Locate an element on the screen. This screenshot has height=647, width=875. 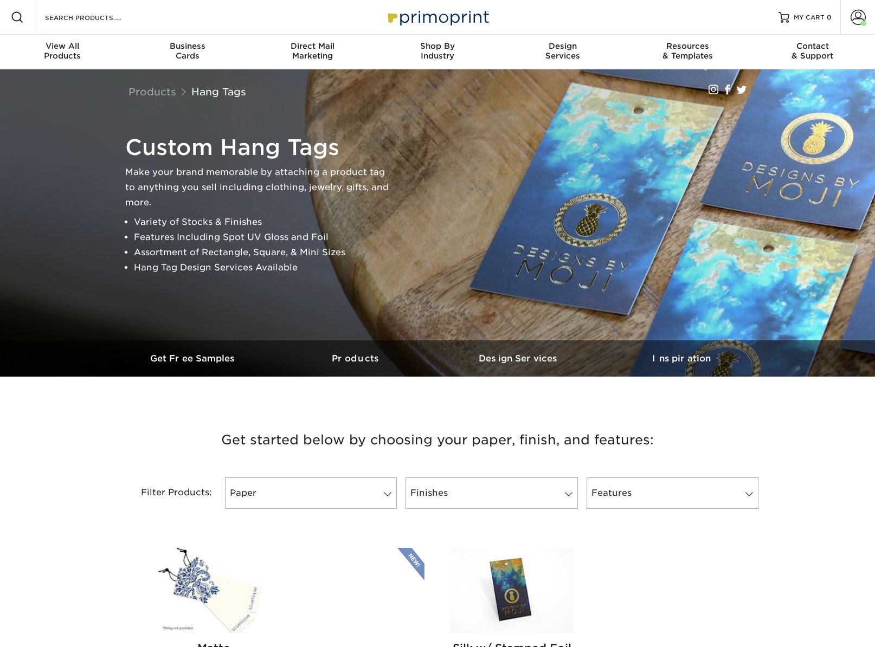
a: Features is located at coordinates (672, 493).